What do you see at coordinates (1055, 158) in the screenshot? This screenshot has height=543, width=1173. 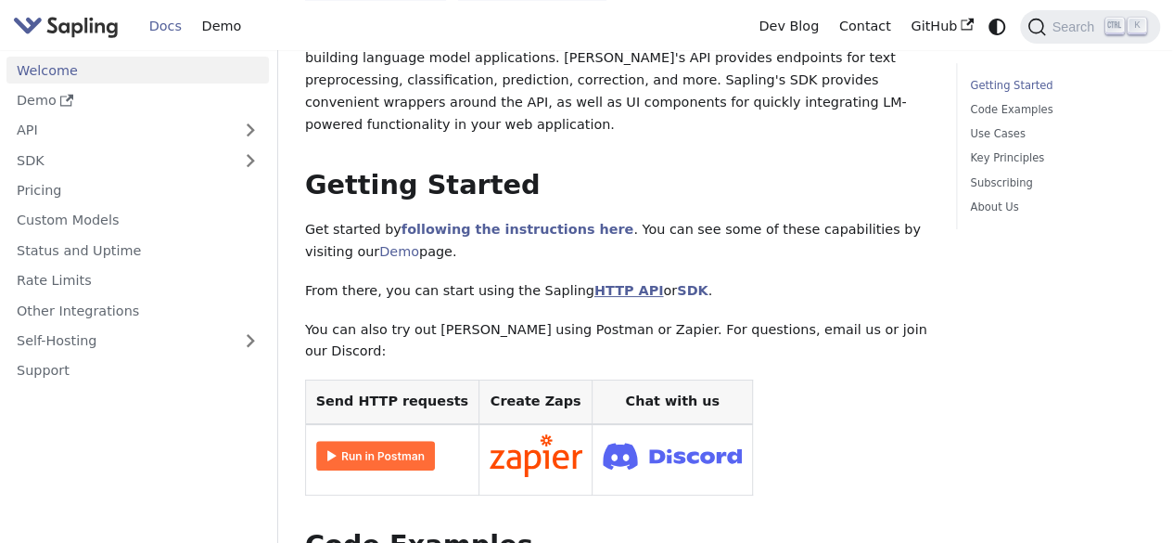 I see `a: Key Principles` at bounding box center [1055, 158].